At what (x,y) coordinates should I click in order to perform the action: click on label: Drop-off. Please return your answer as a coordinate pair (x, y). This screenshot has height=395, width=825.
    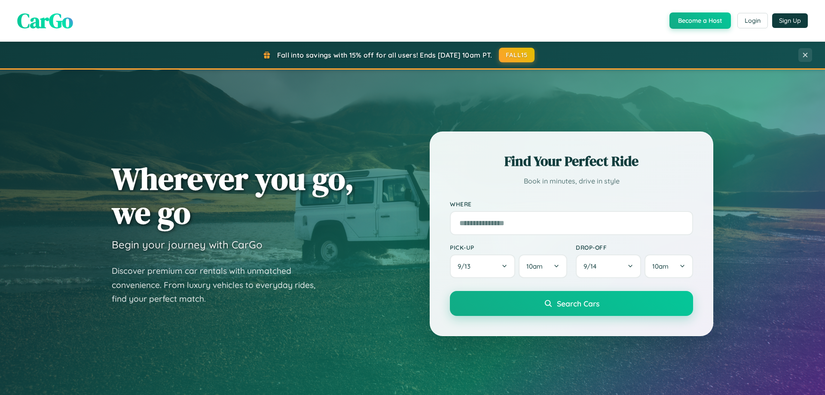
    Looking at the image, I should click on (634, 247).